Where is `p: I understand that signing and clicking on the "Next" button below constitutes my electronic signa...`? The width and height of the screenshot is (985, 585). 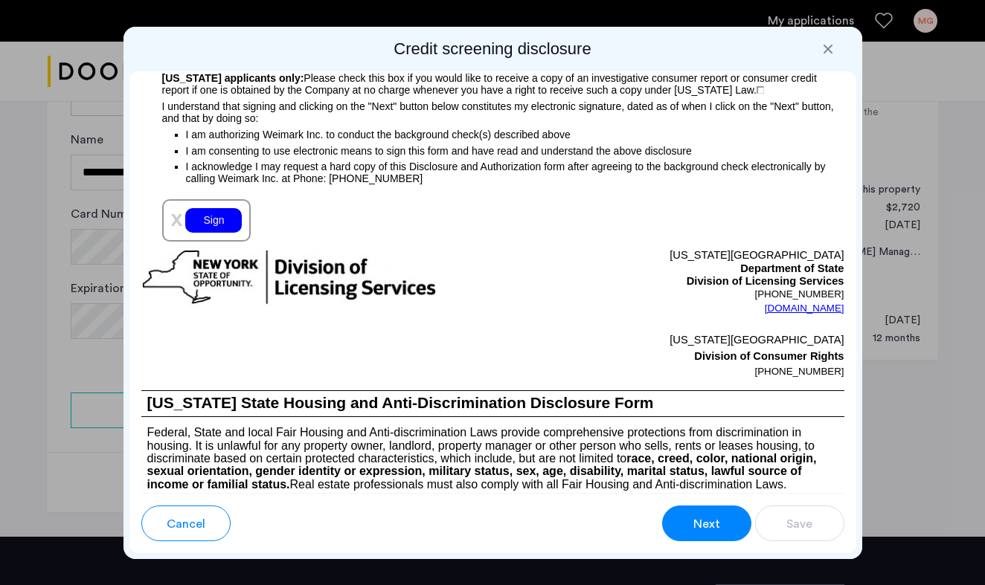
p: I understand that signing and clicking on the "Next" button below constitutes my electronic signa... is located at coordinates (492, 110).